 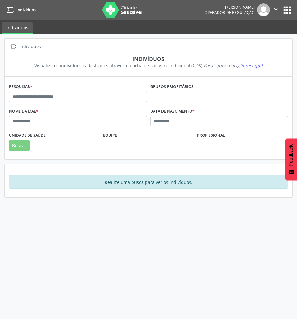 What do you see at coordinates (211, 136) in the screenshot?
I see `label: Profissional` at bounding box center [211, 136].